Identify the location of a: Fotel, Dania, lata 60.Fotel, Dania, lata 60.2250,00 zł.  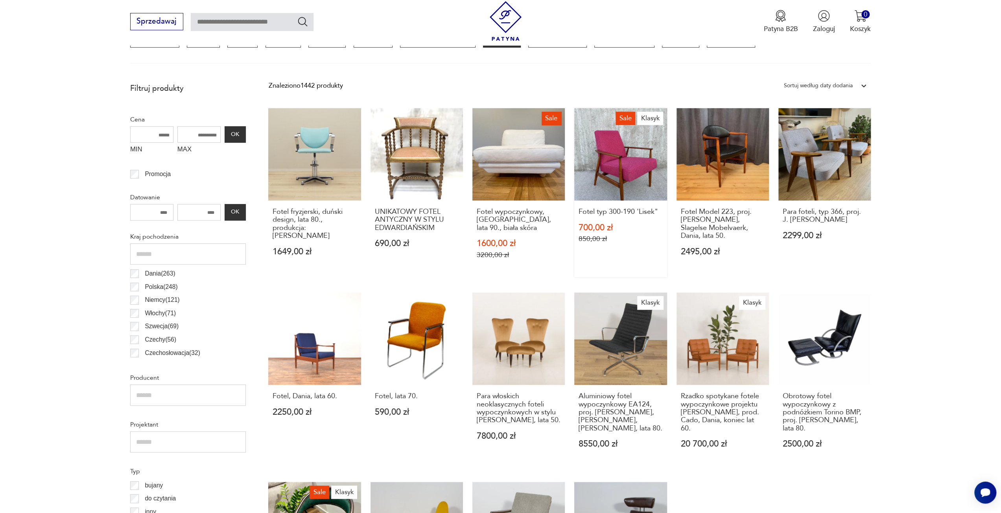
(314, 380).